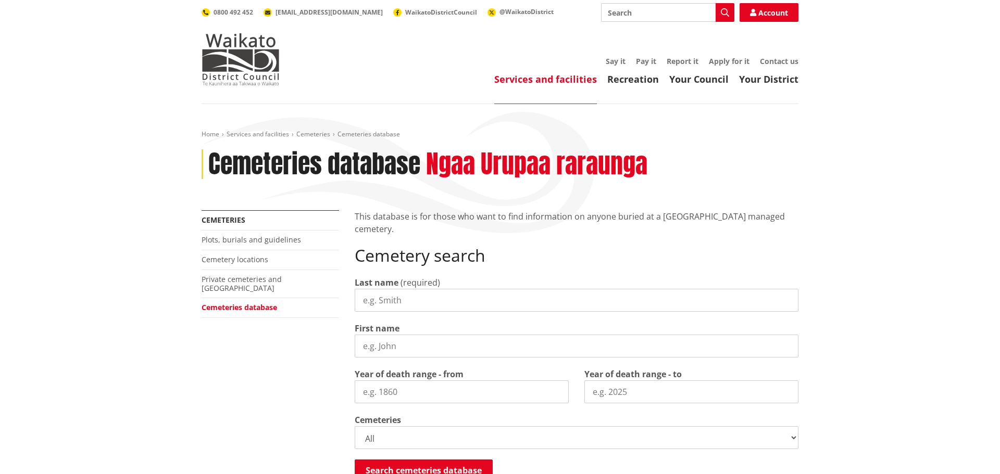 This screenshot has height=474, width=1000. Describe the element at coordinates (633, 374) in the screenshot. I see `label: Year of death range - to` at that location.